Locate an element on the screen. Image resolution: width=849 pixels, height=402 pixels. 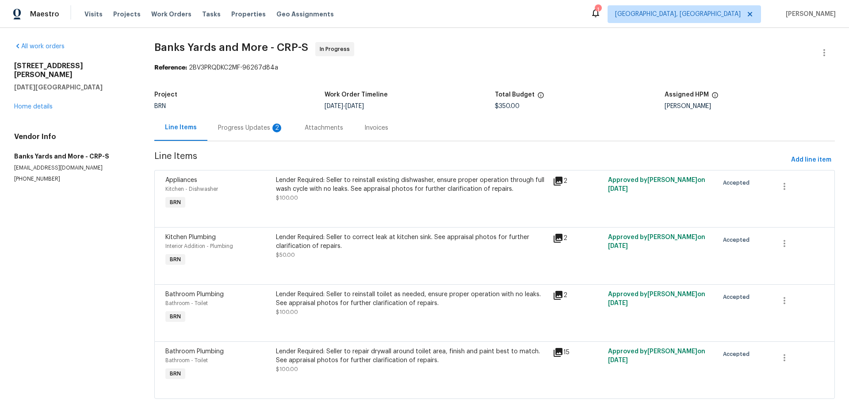
span: $50.00 is located at coordinates (285, 255).